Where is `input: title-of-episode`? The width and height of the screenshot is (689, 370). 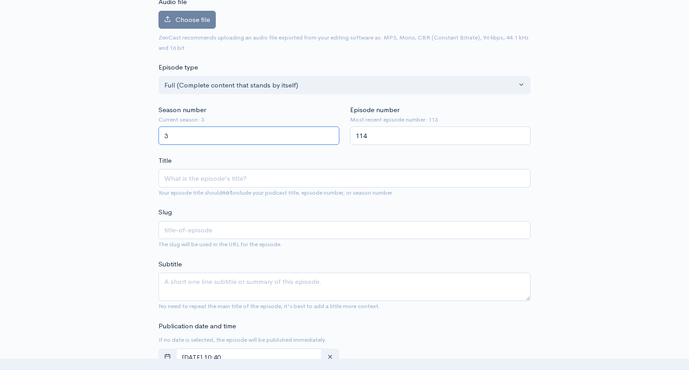 input: title-of-episode is located at coordinates (344, 230).